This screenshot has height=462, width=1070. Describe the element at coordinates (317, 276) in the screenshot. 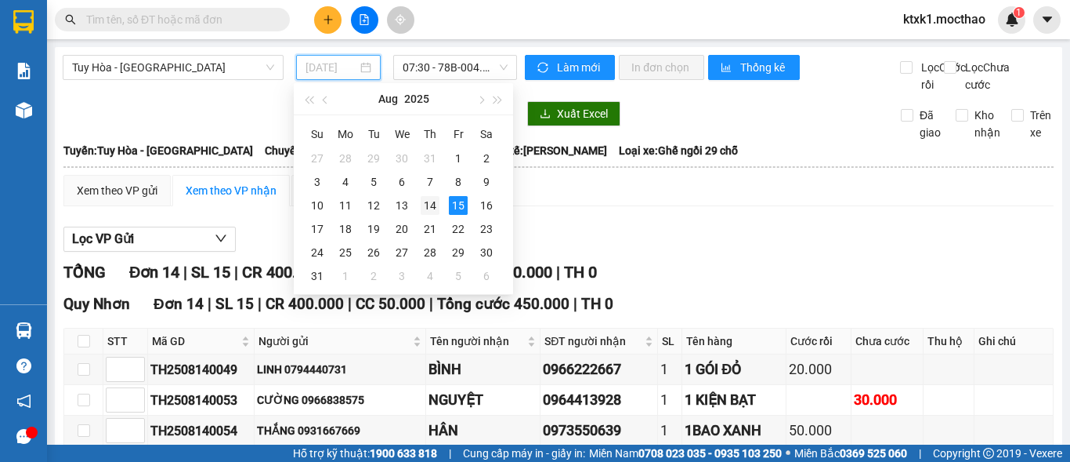

I see `td: 2025-08-31` at that location.